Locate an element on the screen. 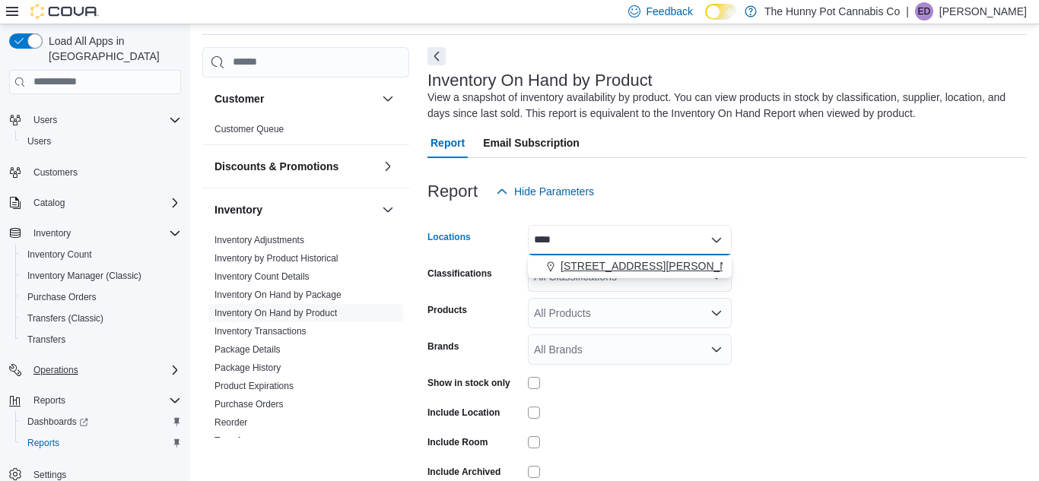 This screenshot has height=481, width=1039. a: Inventory Manager (Classic) is located at coordinates (84, 276).